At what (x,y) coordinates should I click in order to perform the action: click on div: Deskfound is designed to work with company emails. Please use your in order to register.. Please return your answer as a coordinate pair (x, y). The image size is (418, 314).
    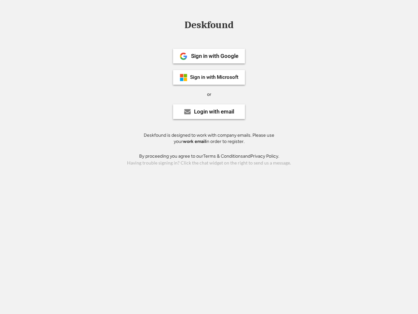
    Looking at the image, I should click on (209, 138).